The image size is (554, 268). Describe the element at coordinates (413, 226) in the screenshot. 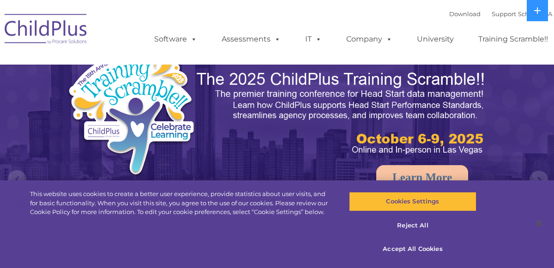

I see `button: Reject All` at that location.